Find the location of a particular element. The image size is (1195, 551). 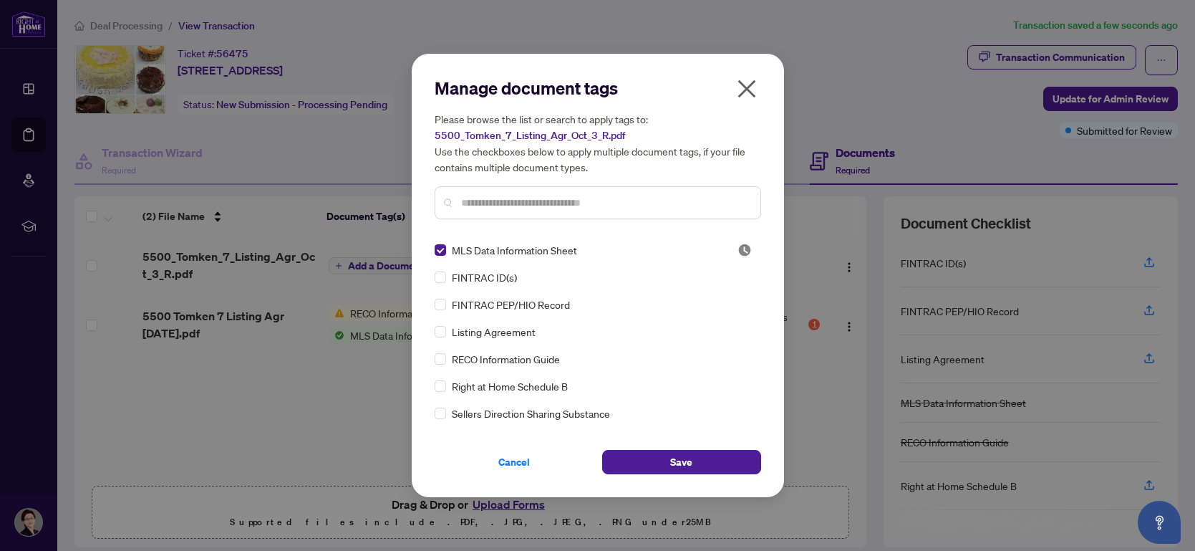

img: status is located at coordinates (745, 250).